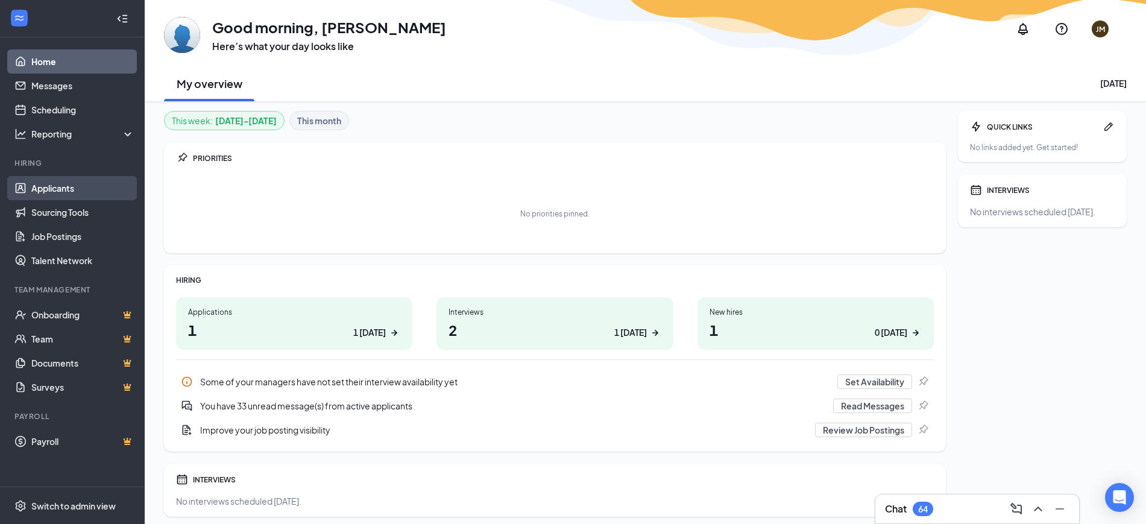 The height and width of the screenshot is (524, 1146). I want to click on a: DocumentAddImprove your job posting visibilityReview Job PostingsPin, so click(555, 430).